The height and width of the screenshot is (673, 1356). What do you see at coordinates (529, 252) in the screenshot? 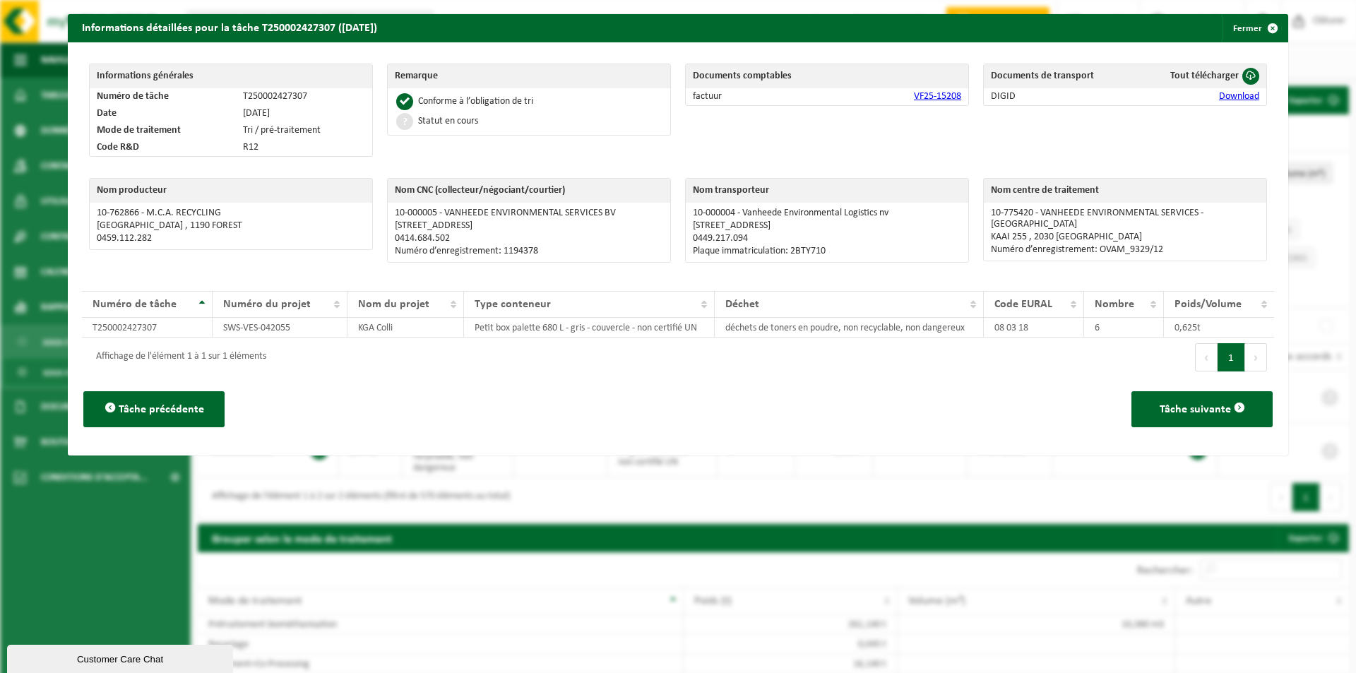
I see `p: Numéro d’enregistrement: 1194378` at bounding box center [529, 252].